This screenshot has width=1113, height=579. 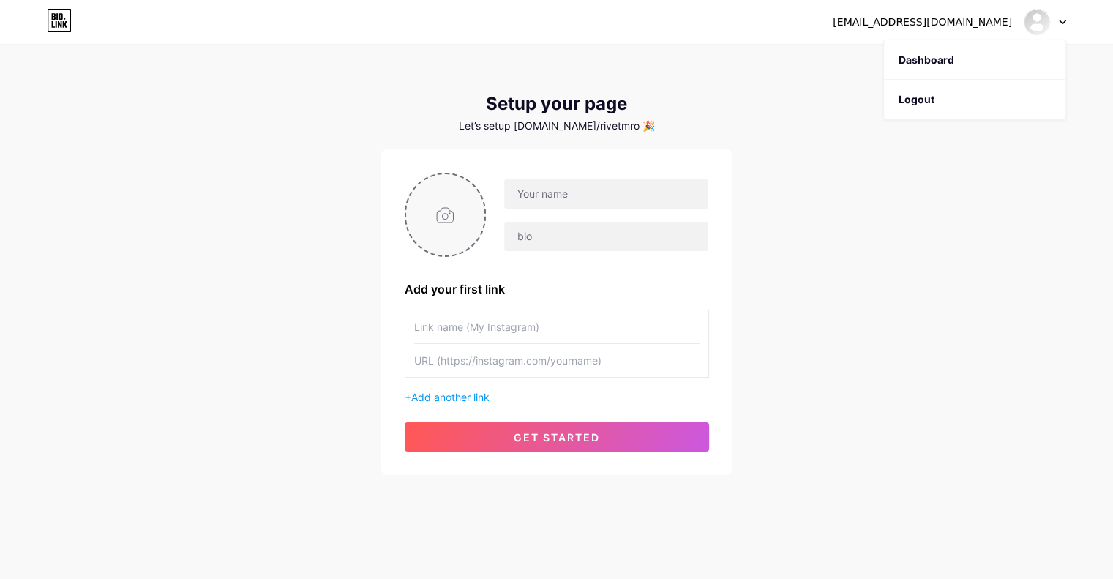 What do you see at coordinates (557, 437) in the screenshot?
I see `button: get started` at bounding box center [557, 437].